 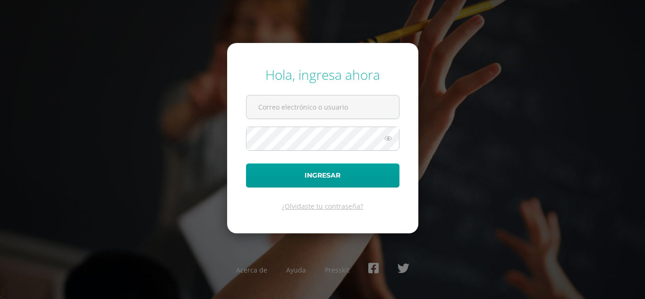 I want to click on a: Ayuda, so click(x=296, y=270).